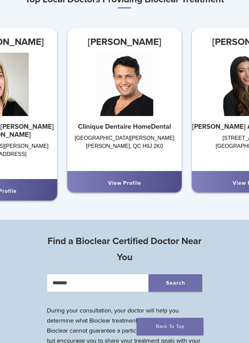  I want to click on a: View Profile, so click(125, 183).